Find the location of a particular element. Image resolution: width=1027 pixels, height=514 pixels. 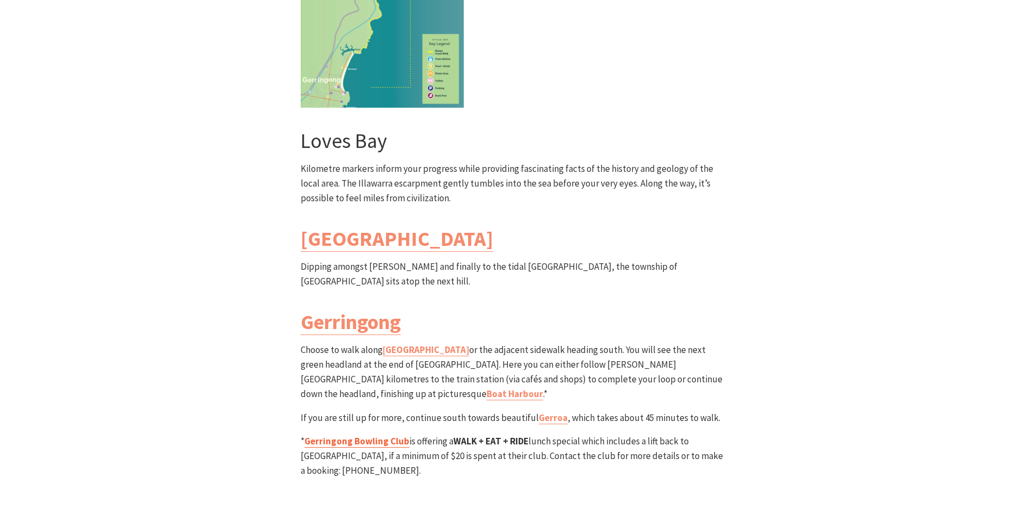

a: Gerringong Bowling Club is located at coordinates (357, 441).